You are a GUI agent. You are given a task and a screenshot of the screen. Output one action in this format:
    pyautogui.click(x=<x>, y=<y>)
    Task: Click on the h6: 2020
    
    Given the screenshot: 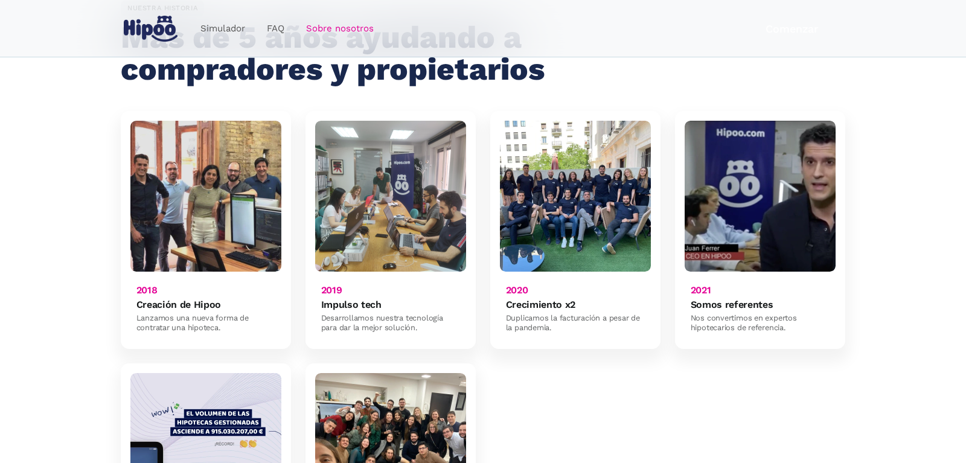 What is the action you would take?
    pyautogui.click(x=517, y=290)
    